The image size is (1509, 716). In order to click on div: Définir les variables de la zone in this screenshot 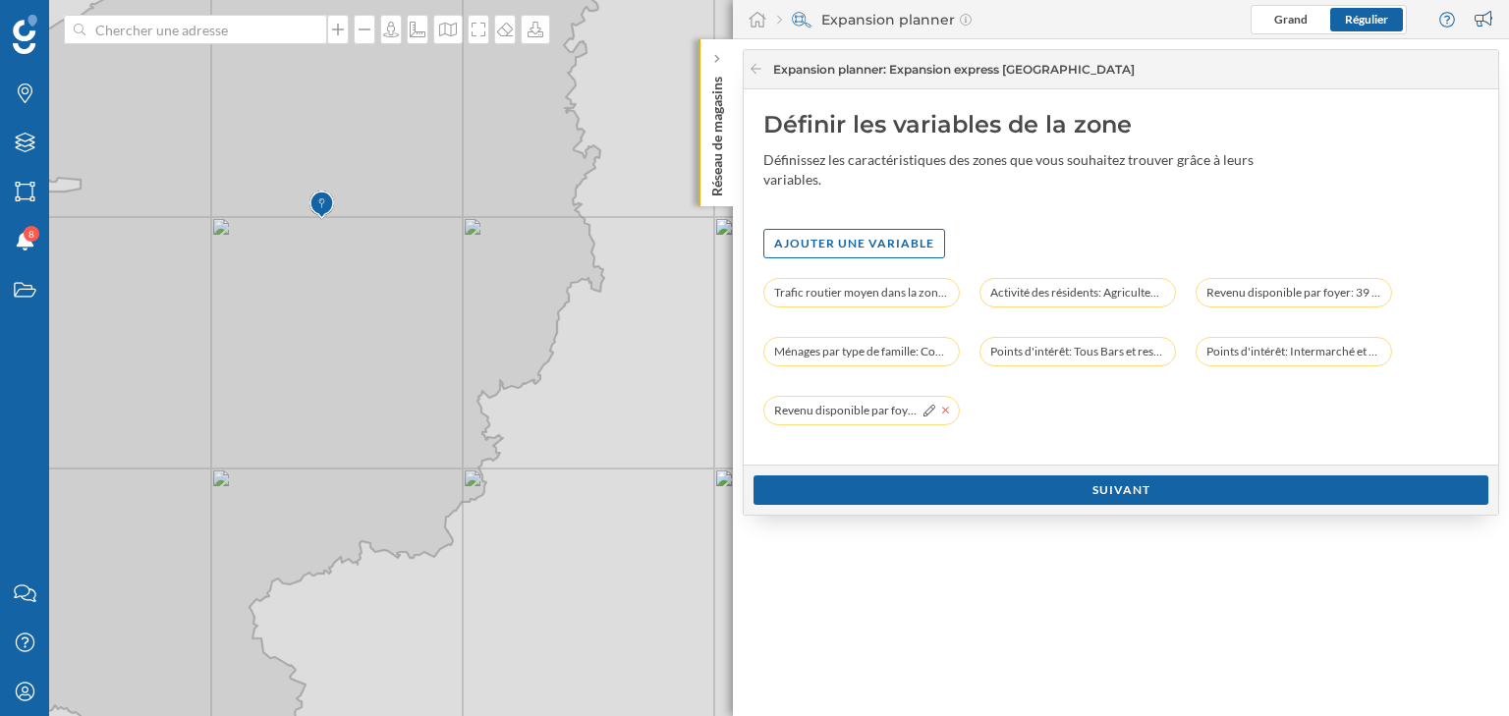, I will do `click(1121, 125)`.